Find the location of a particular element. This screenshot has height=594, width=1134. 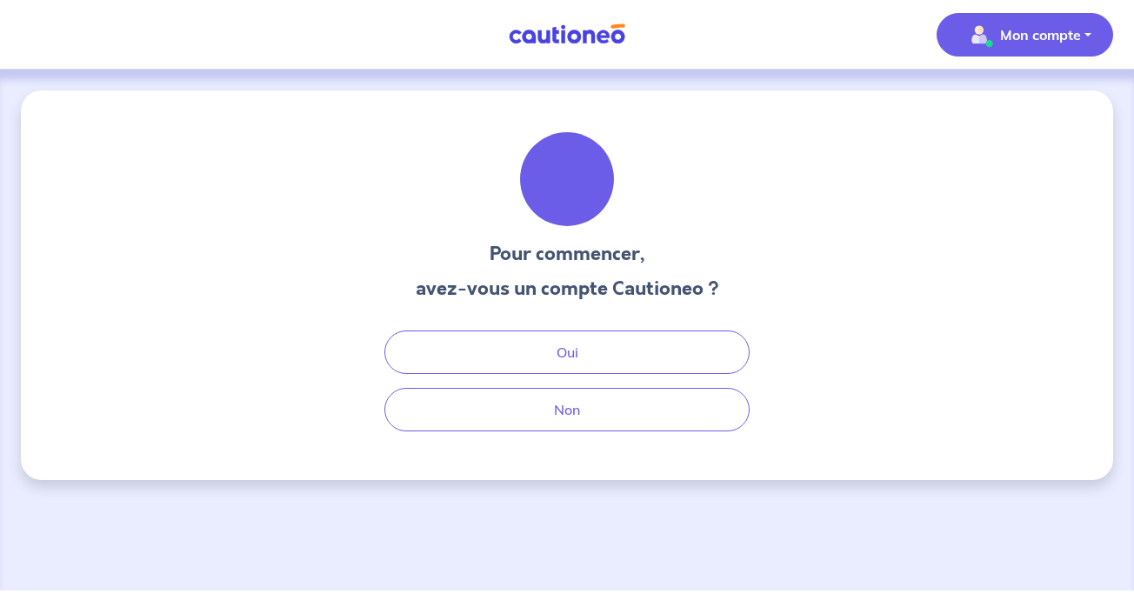

p: Mon compte is located at coordinates (1040, 35).